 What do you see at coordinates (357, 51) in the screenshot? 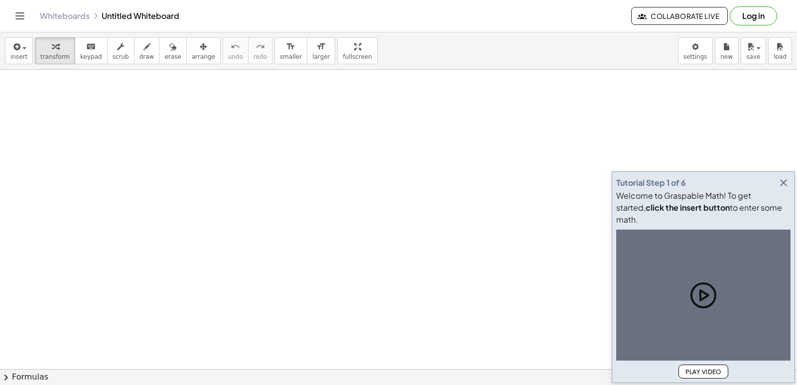
I see `button: fullscreen` at bounding box center [357, 51].